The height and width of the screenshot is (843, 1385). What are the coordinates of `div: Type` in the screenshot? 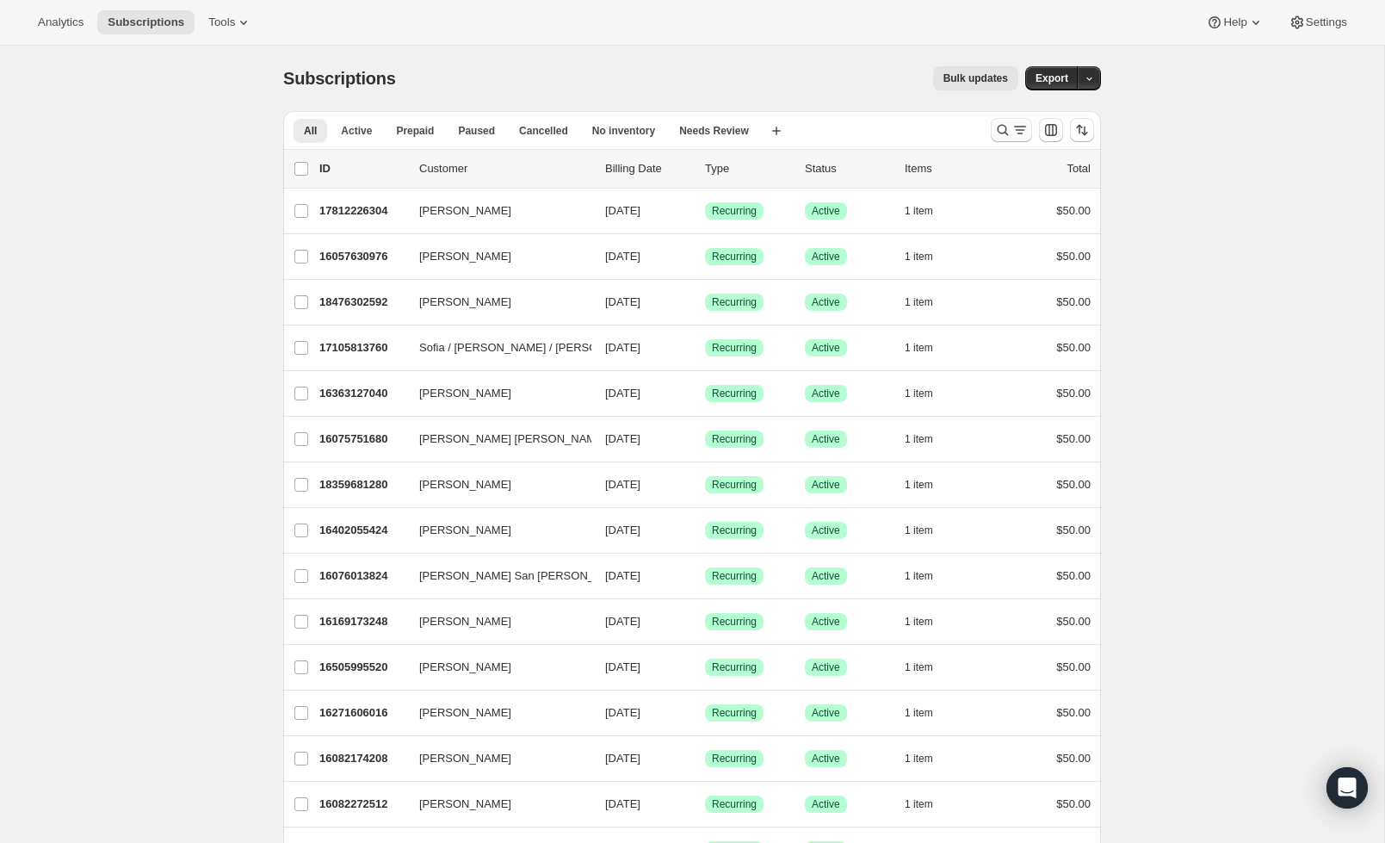 It's located at (748, 169).